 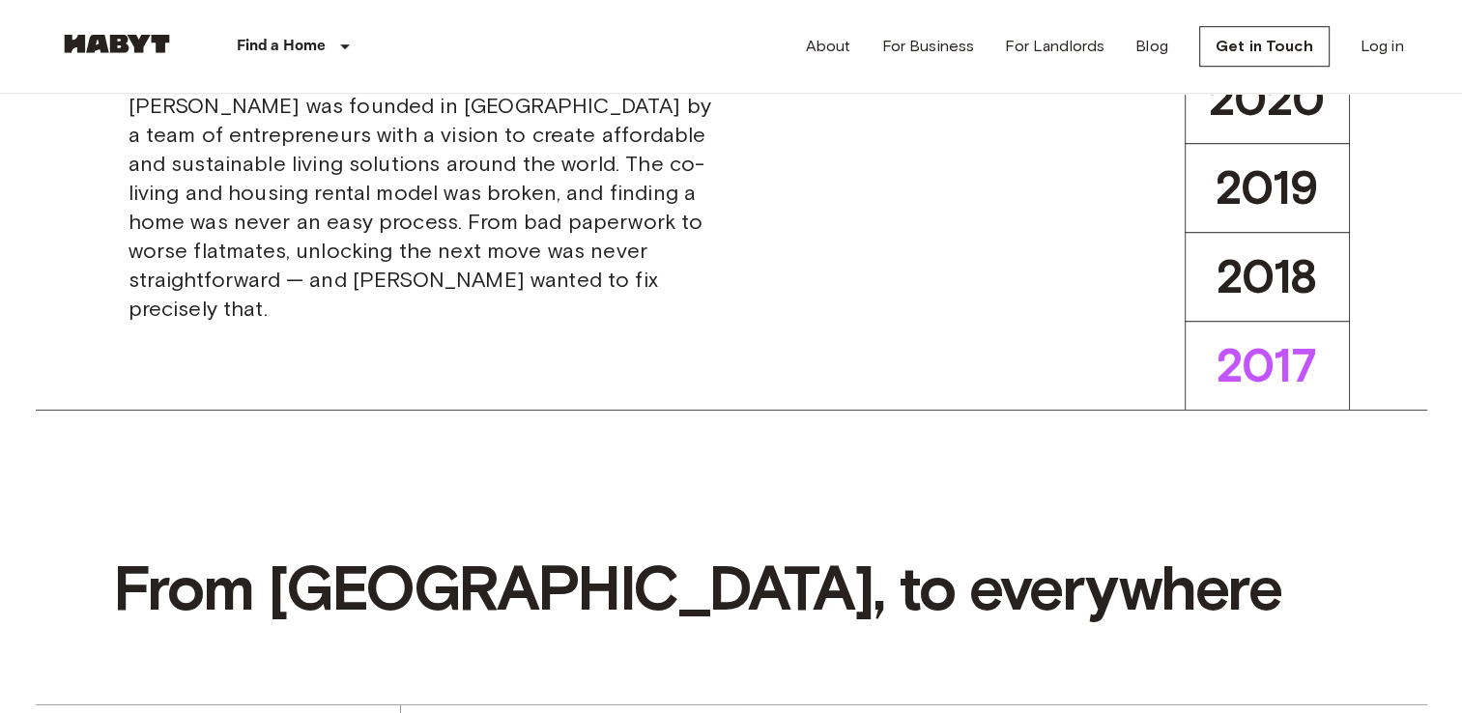 What do you see at coordinates (1266, 365) in the screenshot?
I see `span: 2017` at bounding box center [1266, 365].